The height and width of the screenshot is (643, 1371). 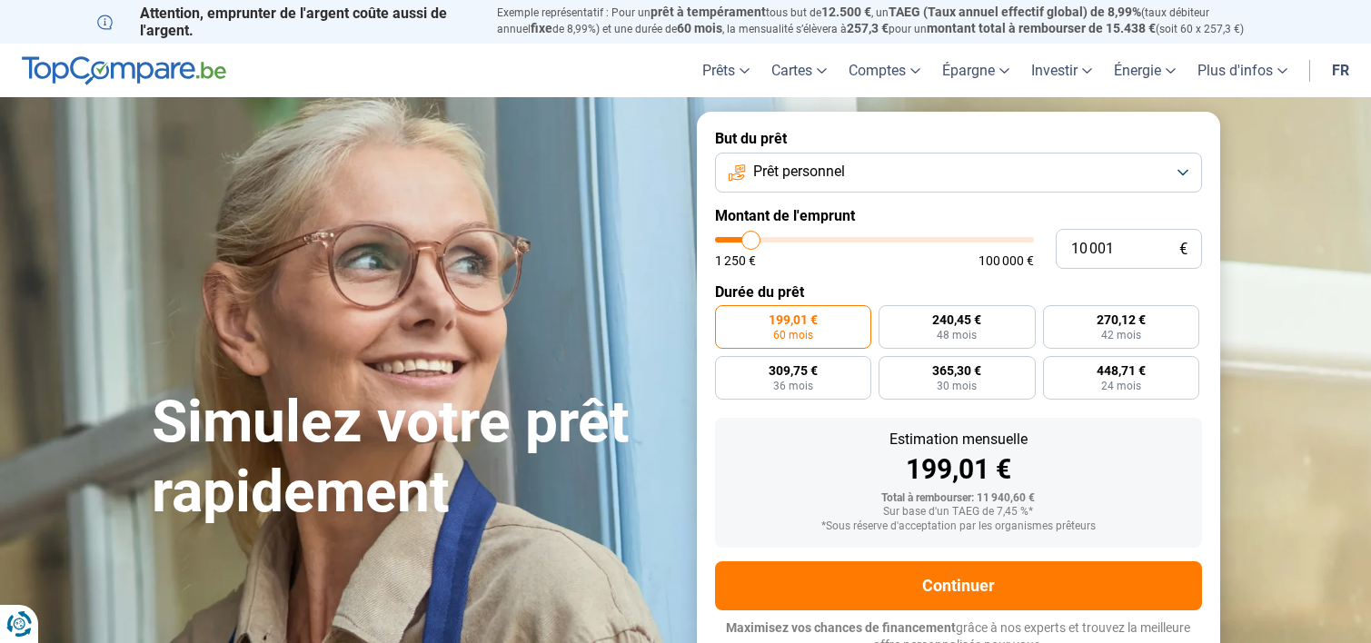 I want to click on span: 48 mois, so click(x=957, y=335).